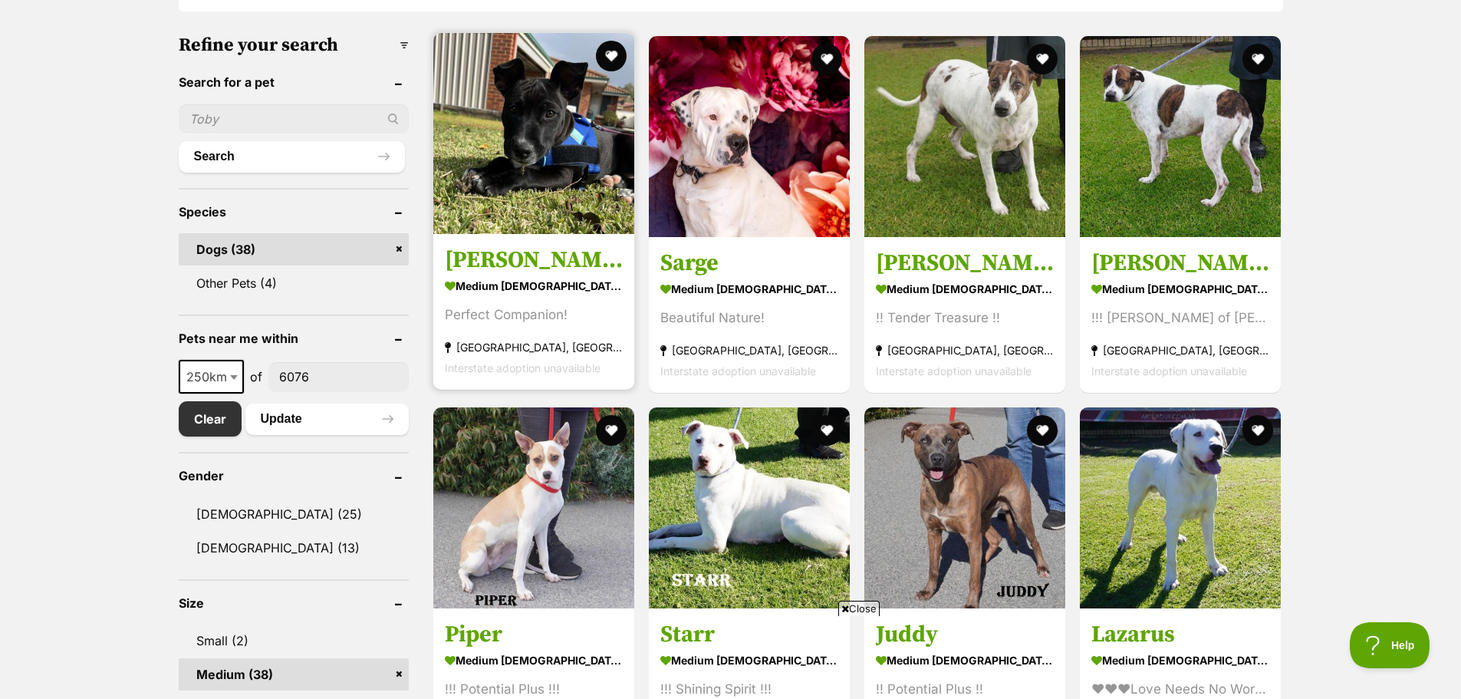 The image size is (1461, 699). Describe the element at coordinates (211, 377) in the screenshot. I see `span: 250km` at that location.